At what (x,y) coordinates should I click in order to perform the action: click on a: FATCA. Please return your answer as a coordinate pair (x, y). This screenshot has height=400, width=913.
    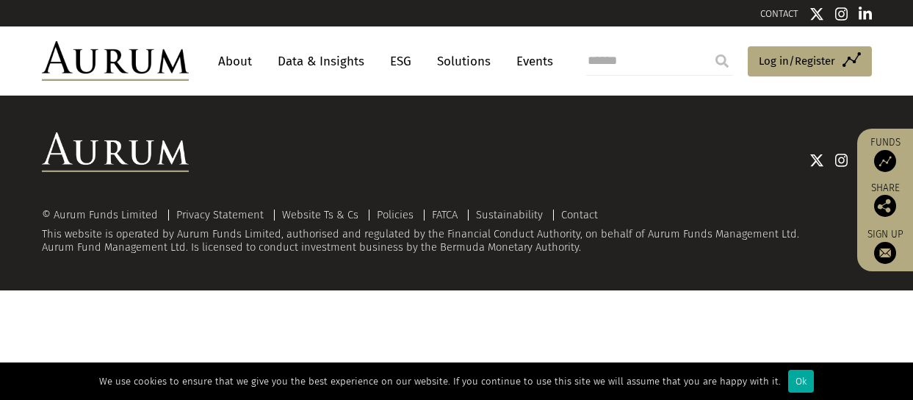
    Looking at the image, I should click on (444, 214).